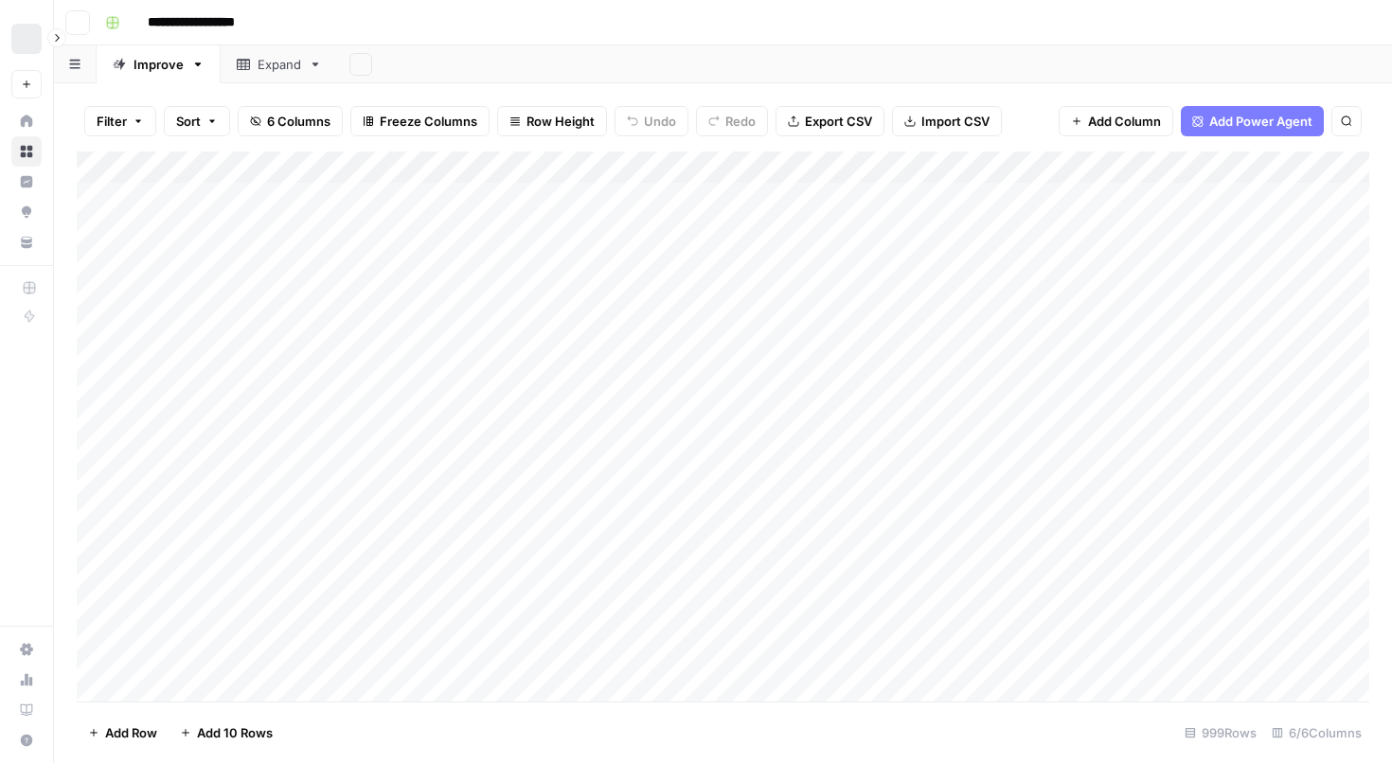 Image resolution: width=1392 pixels, height=763 pixels. What do you see at coordinates (955, 121) in the screenshot?
I see `span: Import CSV` at bounding box center [955, 121].